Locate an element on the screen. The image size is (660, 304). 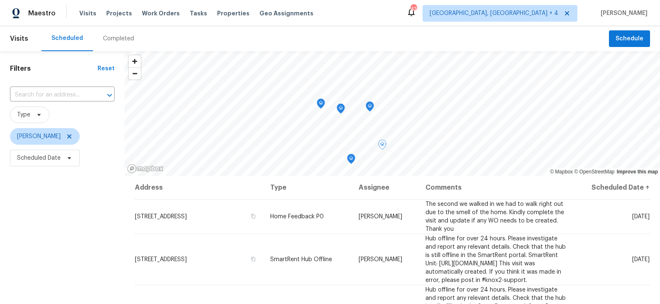
button: Schedule is located at coordinates (629, 39).